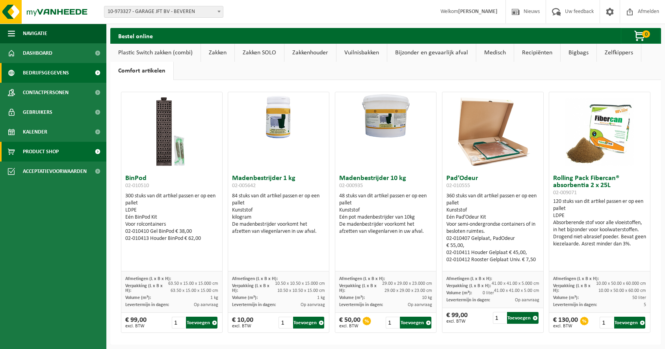 Image resolution: width=665 pixels, height=349 pixels. What do you see at coordinates (537, 53) in the screenshot?
I see `a: Recipiënten` at bounding box center [537, 53].